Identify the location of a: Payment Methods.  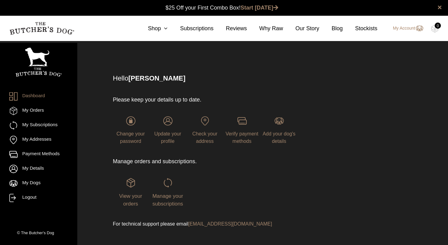
(39, 155).